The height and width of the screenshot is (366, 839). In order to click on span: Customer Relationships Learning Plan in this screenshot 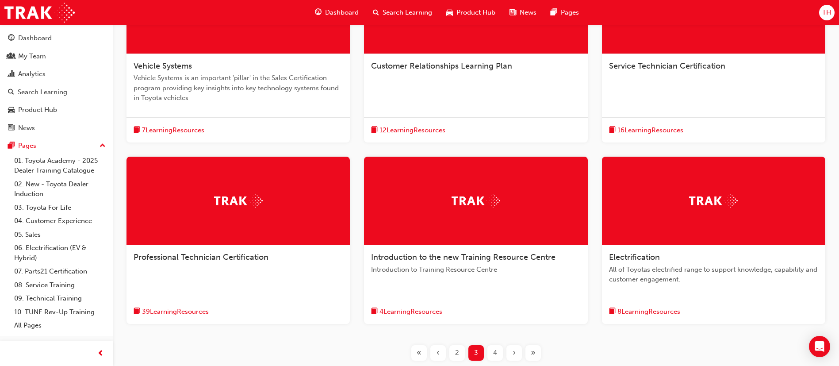, I will do `click(441, 66)`.